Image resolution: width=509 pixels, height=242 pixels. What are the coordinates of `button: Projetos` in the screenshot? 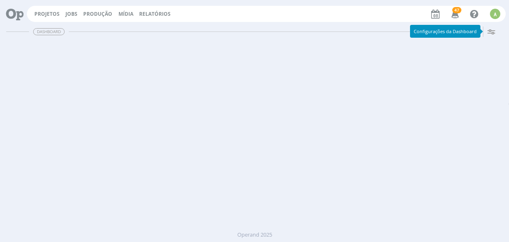 It's located at (47, 14).